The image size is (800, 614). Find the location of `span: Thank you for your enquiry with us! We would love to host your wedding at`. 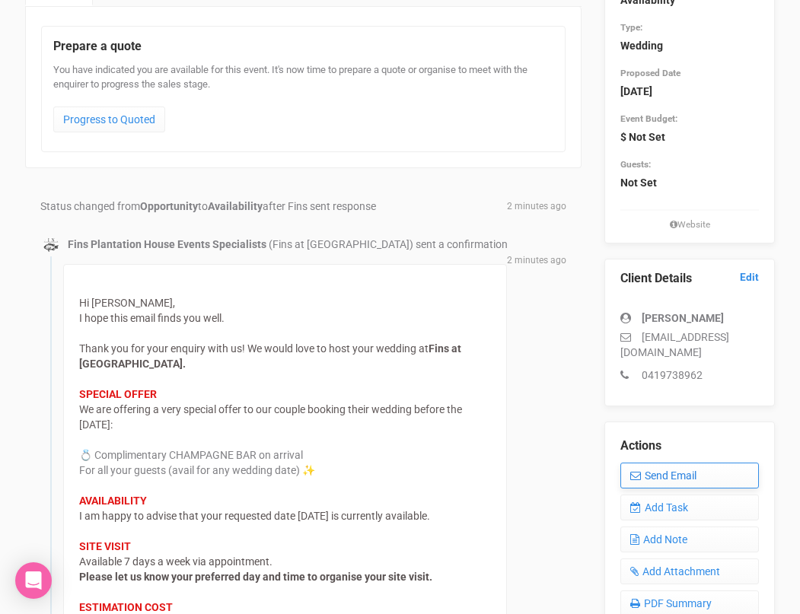

span: Thank you for your enquiry with us! We would love to host your wedding at is located at coordinates (253, 348).